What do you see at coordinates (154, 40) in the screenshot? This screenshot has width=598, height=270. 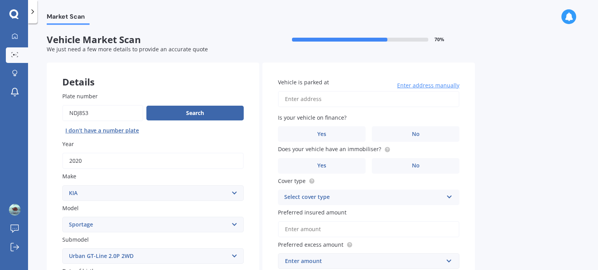 I see `span: Vehicle Market Scan` at bounding box center [154, 40].